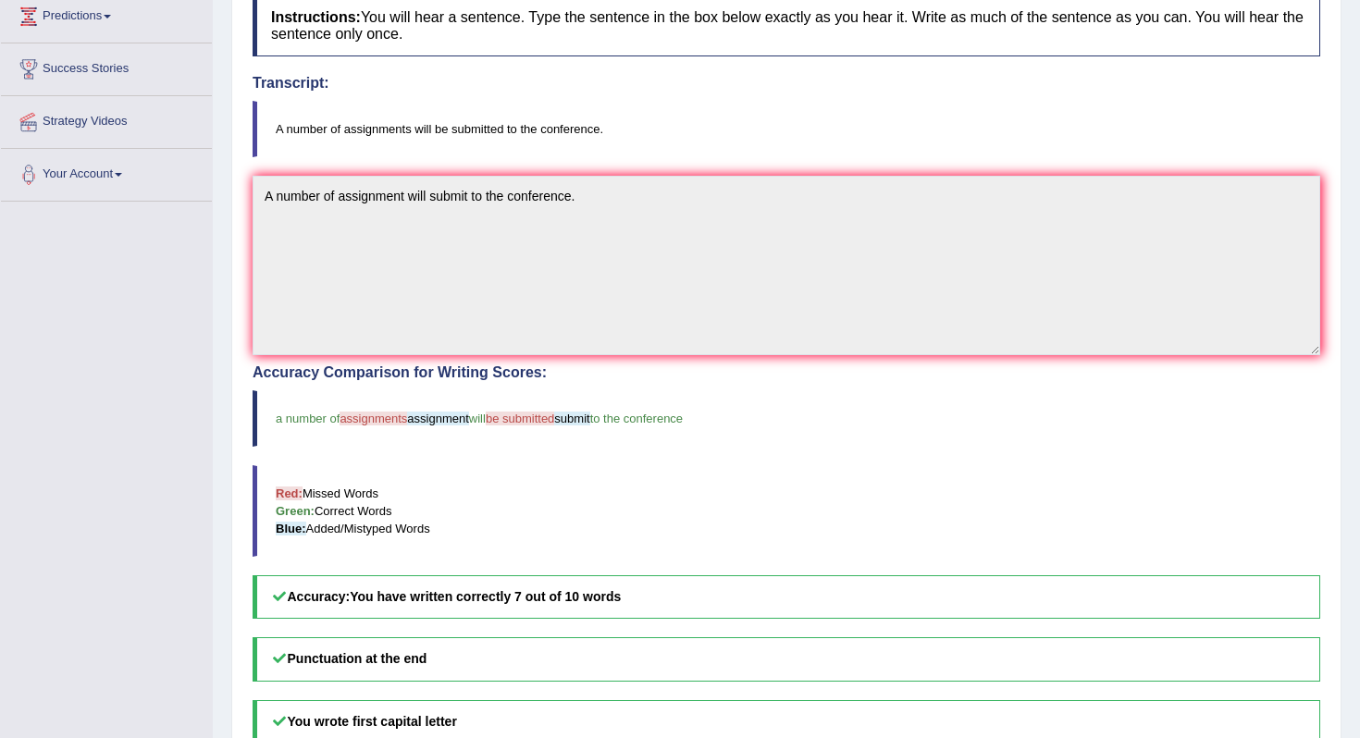 The width and height of the screenshot is (1360, 738). I want to click on b: You have written correctly 7 out of 10 words, so click(485, 597).